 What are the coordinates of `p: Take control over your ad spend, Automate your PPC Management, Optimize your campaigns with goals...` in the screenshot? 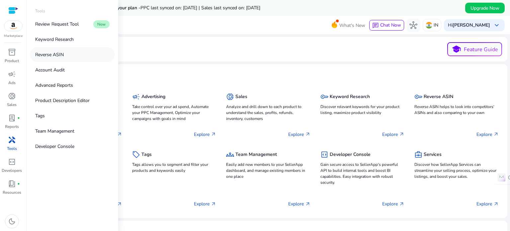 It's located at (174, 113).